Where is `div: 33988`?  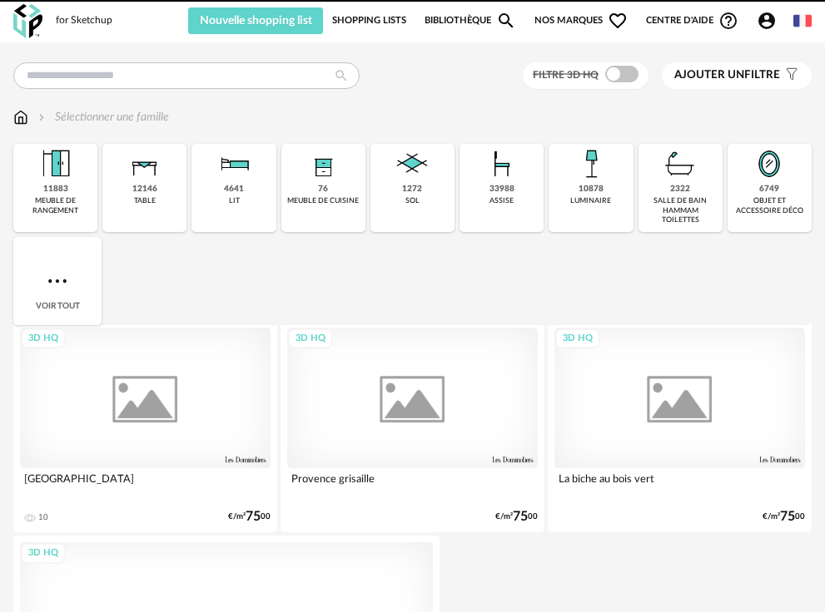 div: 33988 is located at coordinates (502, 189).